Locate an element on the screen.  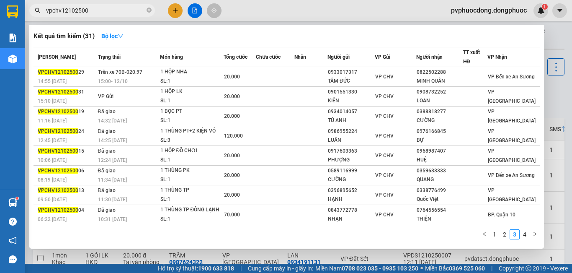
div: TÚ ANH is located at coordinates (351, 120).